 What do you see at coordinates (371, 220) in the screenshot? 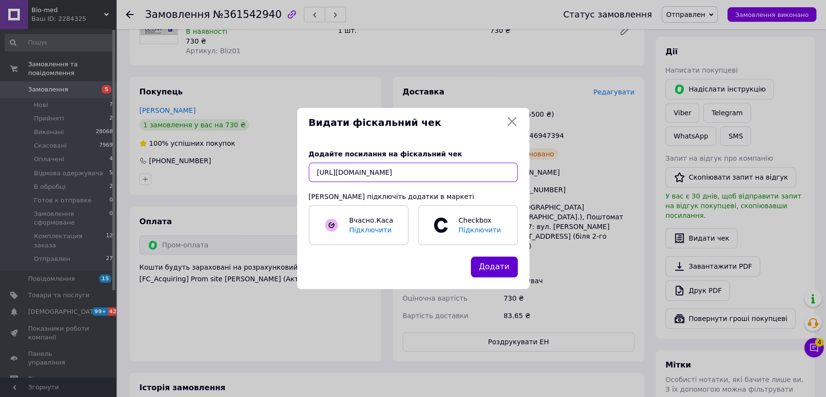
I see `span: Вчасно.Каса` at bounding box center [371, 220].